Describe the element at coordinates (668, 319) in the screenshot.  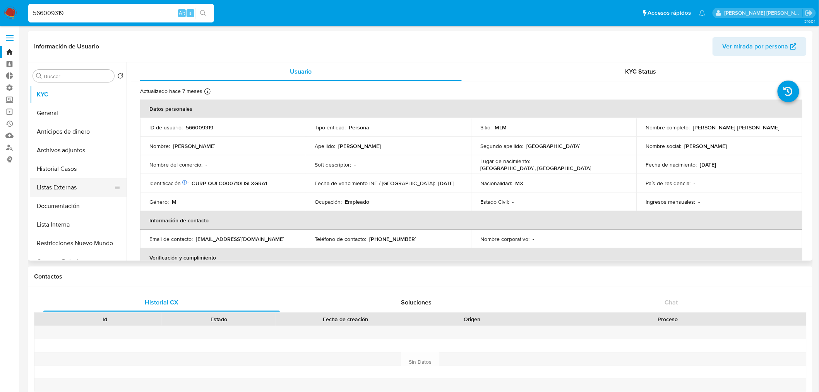
I see `div: Proceso` at that location.